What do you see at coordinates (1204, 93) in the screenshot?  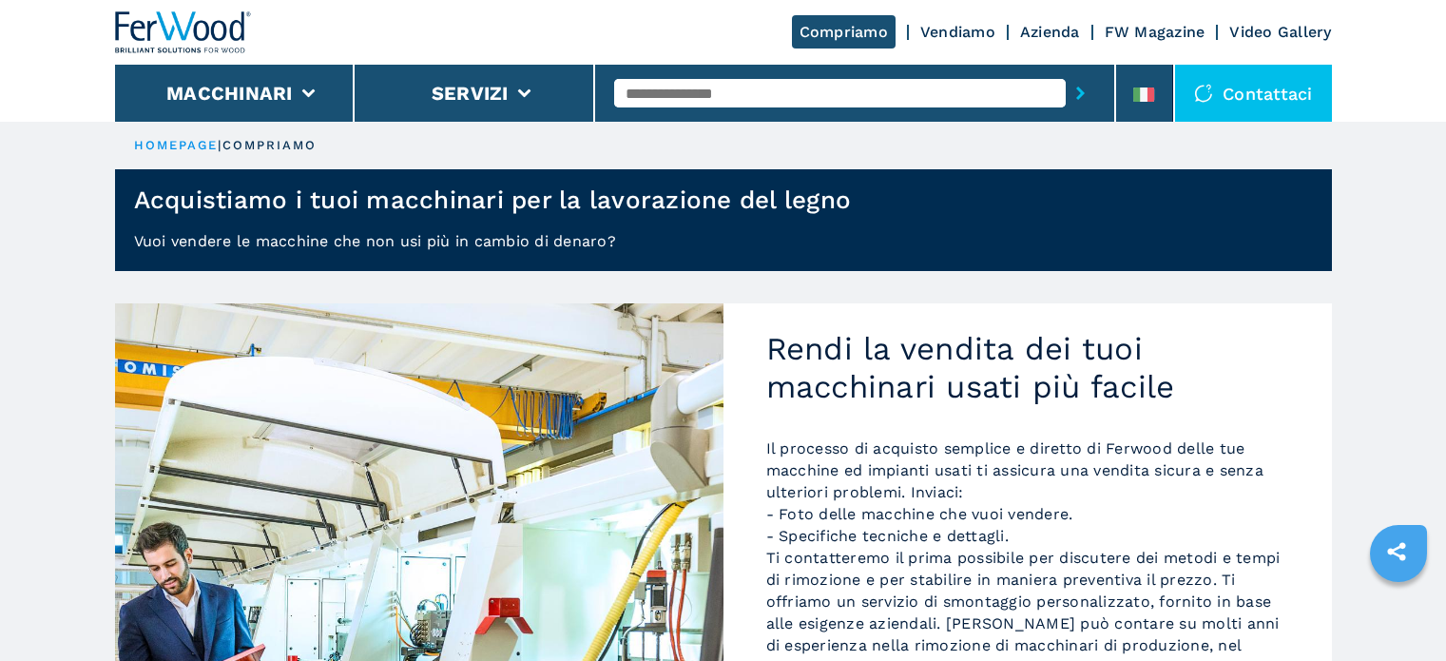 I see `img: Contattaci` at bounding box center [1204, 93].